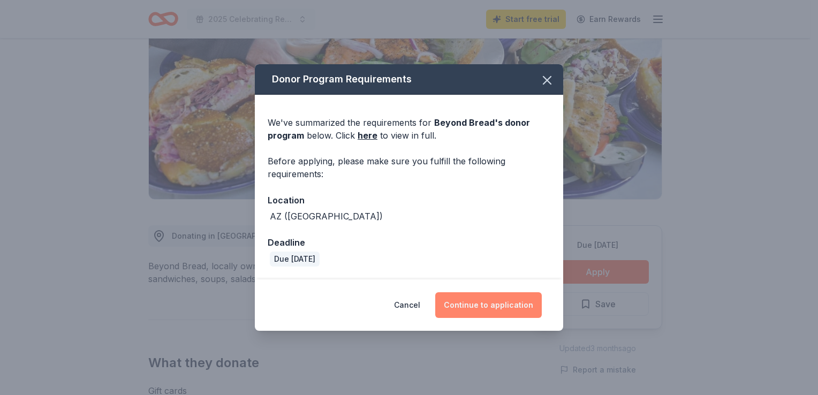 The width and height of the screenshot is (818, 395). Describe the element at coordinates (488, 305) in the screenshot. I see `button: Continue to application` at that location.